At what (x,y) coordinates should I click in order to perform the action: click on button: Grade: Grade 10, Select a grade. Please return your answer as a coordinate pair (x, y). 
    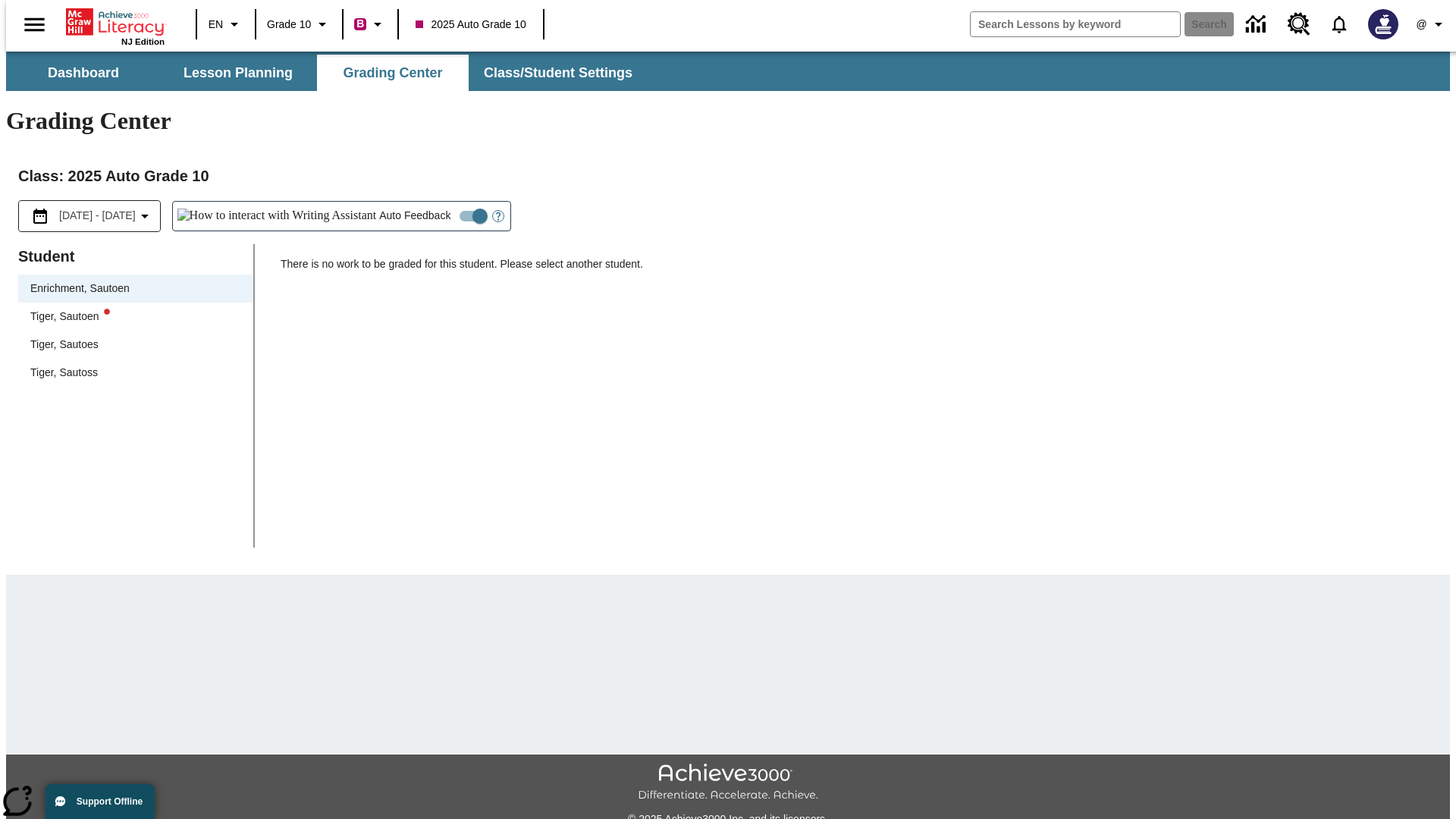
    Looking at the image, I should click on (298, 24).